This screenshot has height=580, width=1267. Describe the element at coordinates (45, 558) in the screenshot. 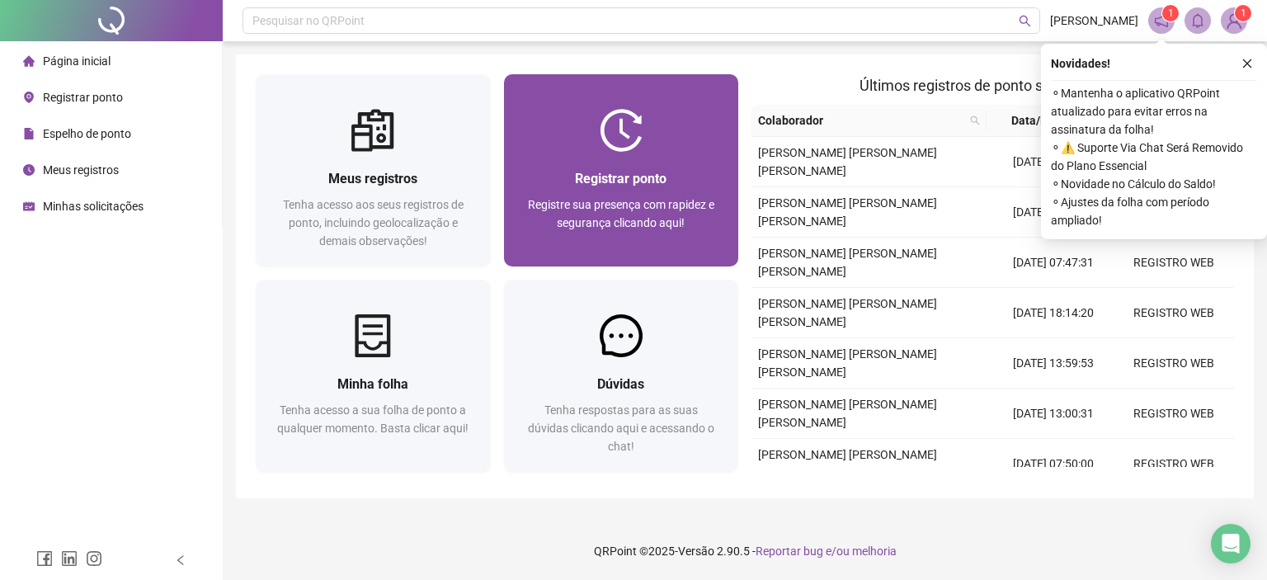

I see `span: facebook` at that location.